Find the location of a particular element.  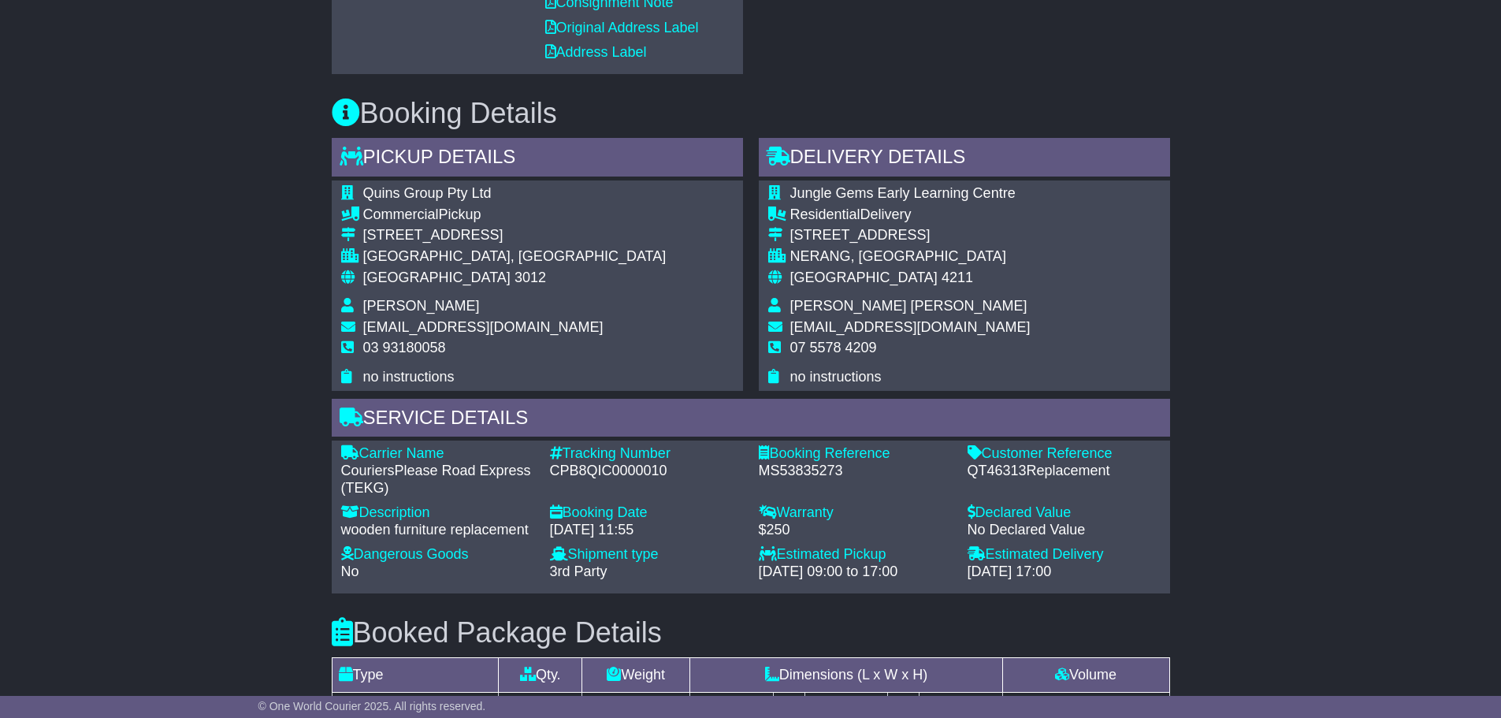

span: 07 5578 4209 is located at coordinates (833, 347).